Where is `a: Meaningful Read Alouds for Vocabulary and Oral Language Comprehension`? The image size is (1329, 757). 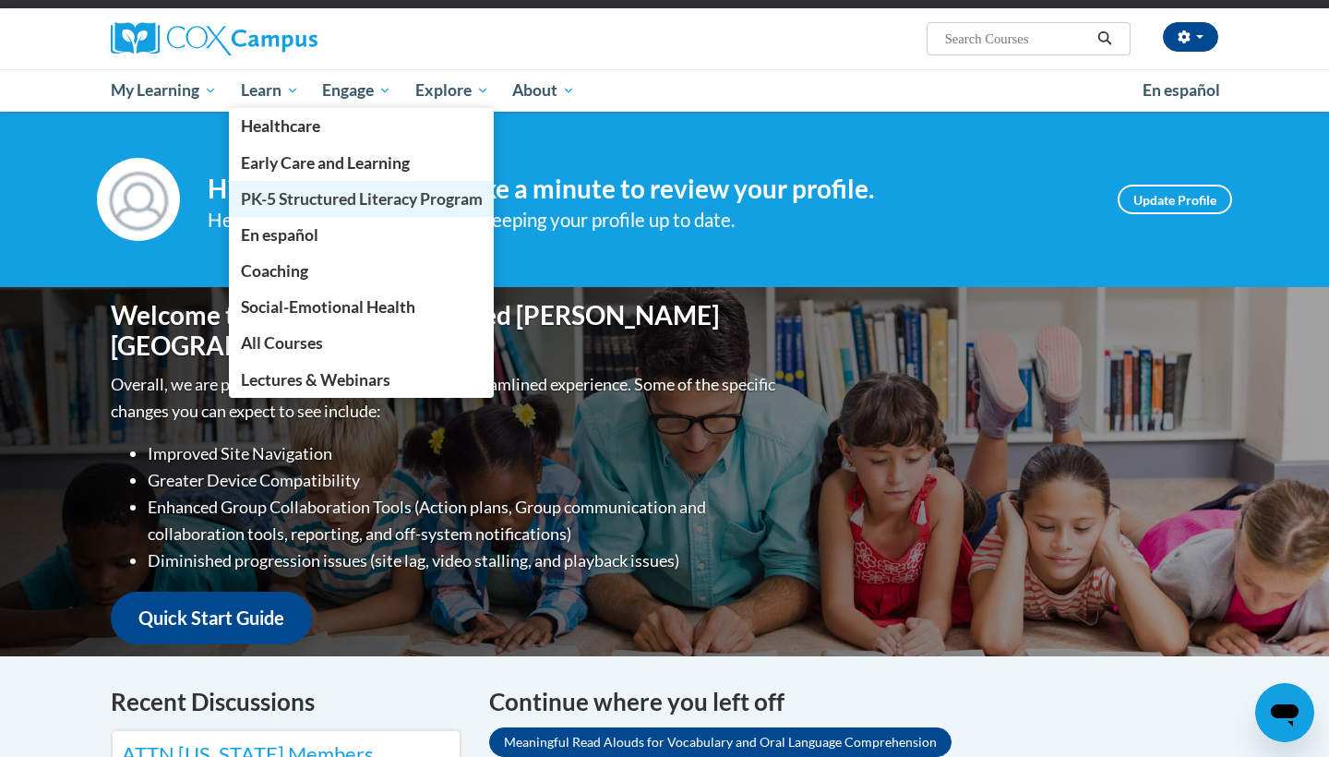
a: Meaningful Read Alouds for Vocabulary and Oral Language Comprehension is located at coordinates (720, 742).